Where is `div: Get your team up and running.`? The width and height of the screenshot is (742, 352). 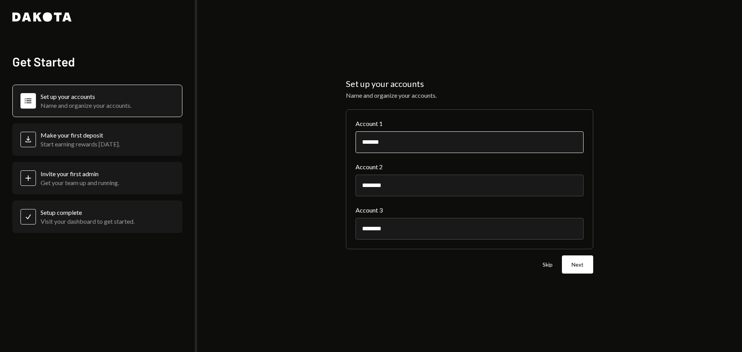 div: Get your team up and running. is located at coordinates (80, 182).